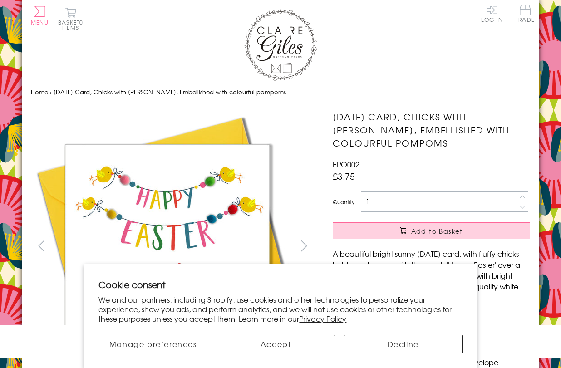  I want to click on button: next, so click(304, 245).